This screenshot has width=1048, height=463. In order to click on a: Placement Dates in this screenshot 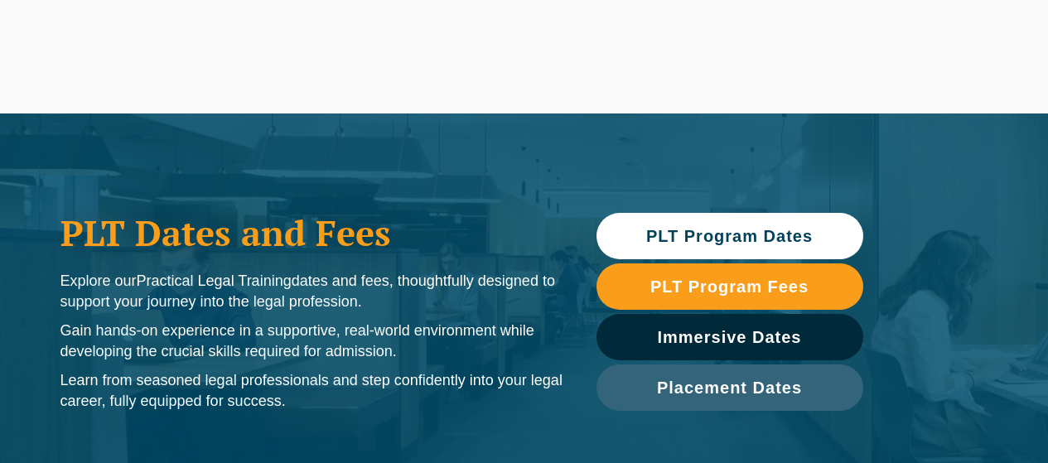, I will do `click(730, 388)`.